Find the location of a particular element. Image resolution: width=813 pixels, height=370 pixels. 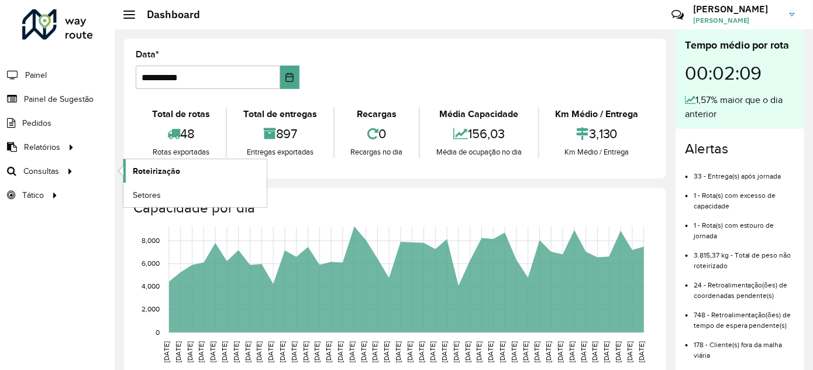

div: Recargas no dia is located at coordinates (377, 152).